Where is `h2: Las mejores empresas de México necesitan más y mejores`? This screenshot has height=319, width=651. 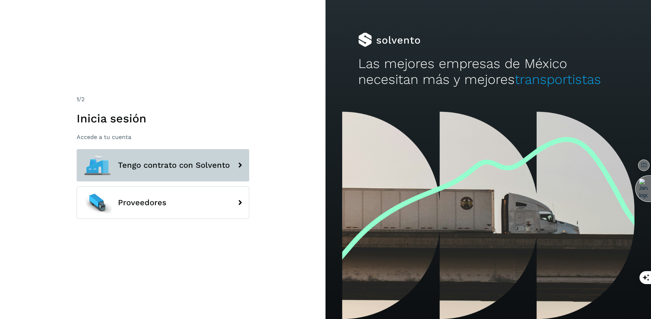 h2: Las mejores empresas de México necesitan más y mejores is located at coordinates (489, 72).